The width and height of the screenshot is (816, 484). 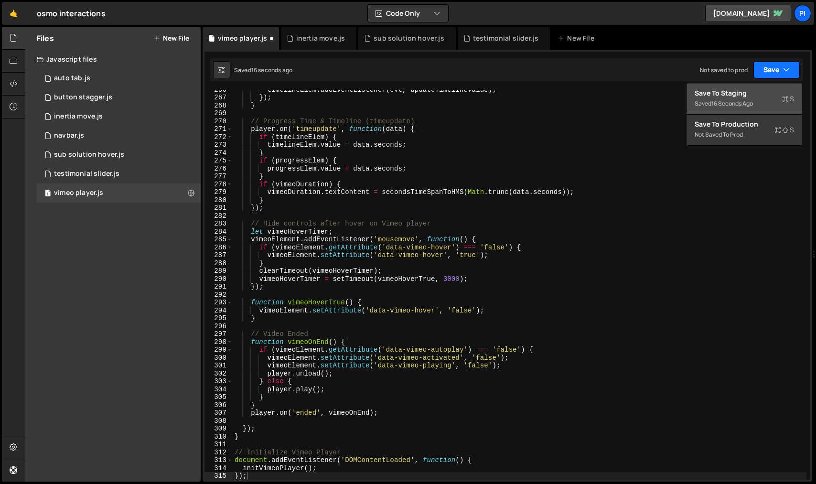 I want to click on button: Save, so click(x=777, y=70).